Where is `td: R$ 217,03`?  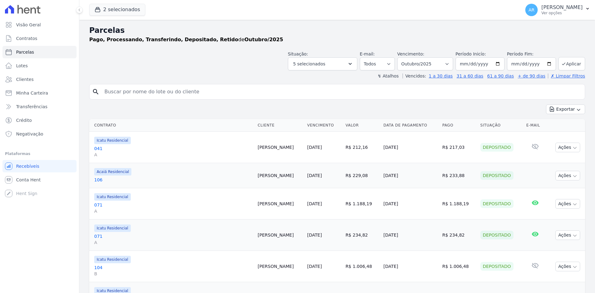
td: R$ 217,03 is located at coordinates (459, 147).